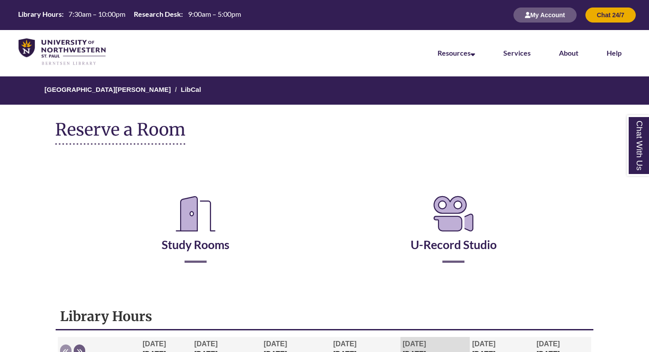 This screenshot has height=352, width=649. Describe the element at coordinates (454, 234) in the screenshot. I see `a: U-Record Studio` at that location.